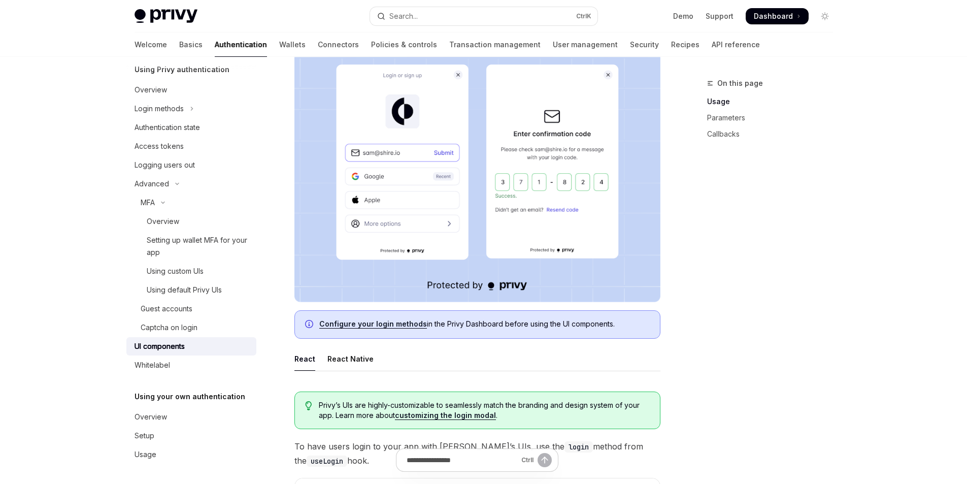 The width and height of the screenshot is (967, 484). What do you see at coordinates (191, 435) in the screenshot?
I see `a: Setup` at bounding box center [191, 435].